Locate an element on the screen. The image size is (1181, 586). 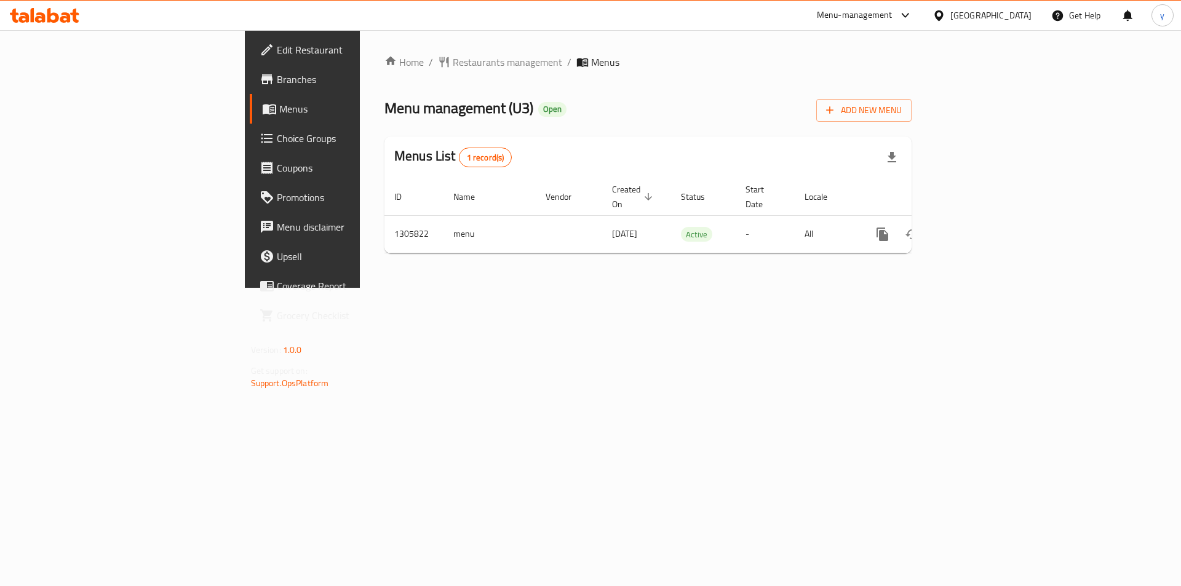
a: Coupons is located at coordinates (346, 168).